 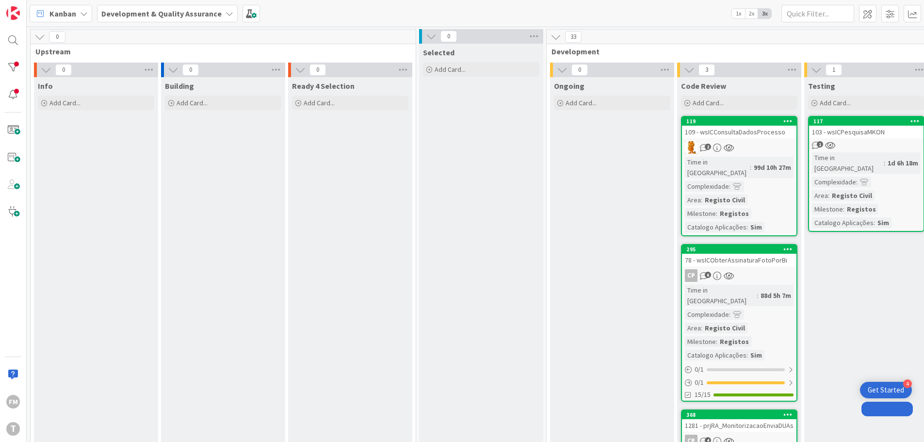 I want to click on div: RL, so click(x=739, y=147).